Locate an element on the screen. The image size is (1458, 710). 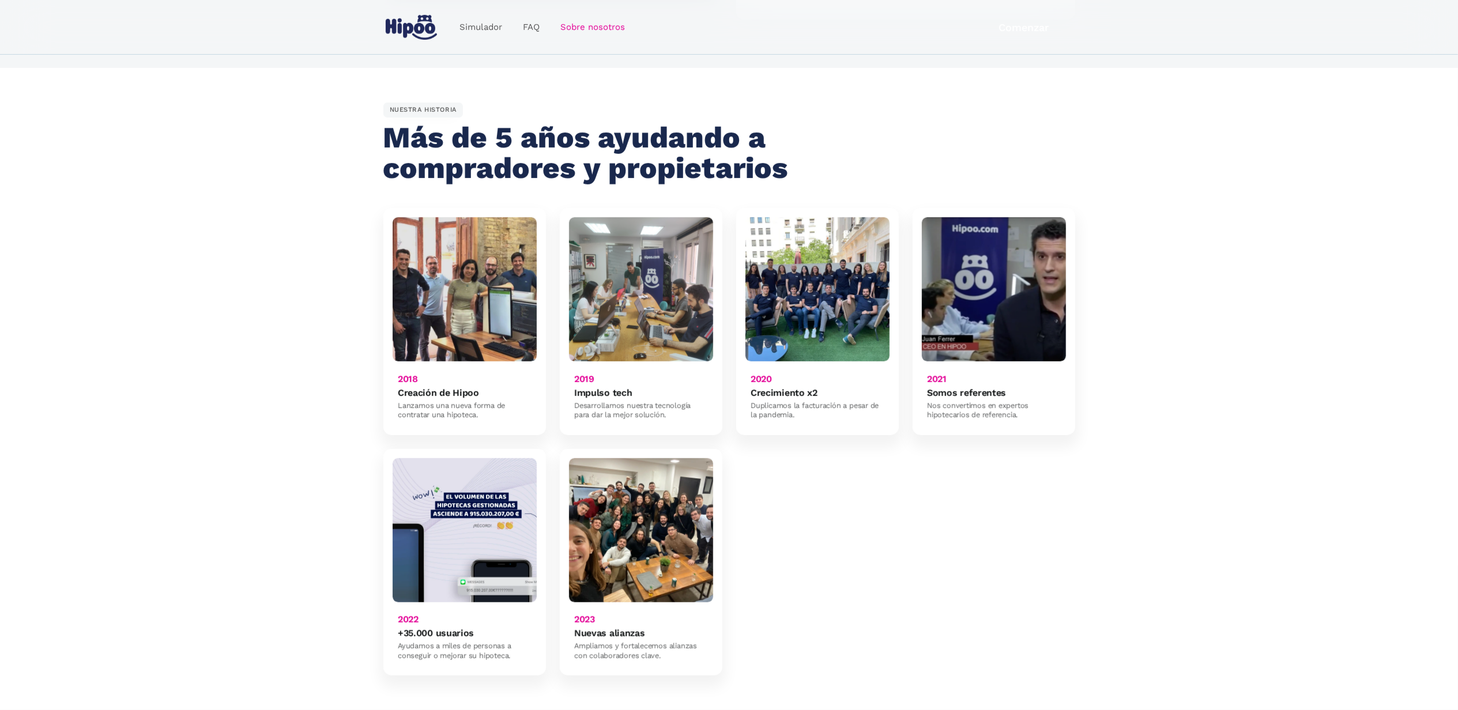
h2: Más de 5 años ayudando a compradores y propietarios is located at coordinates (590, 153).